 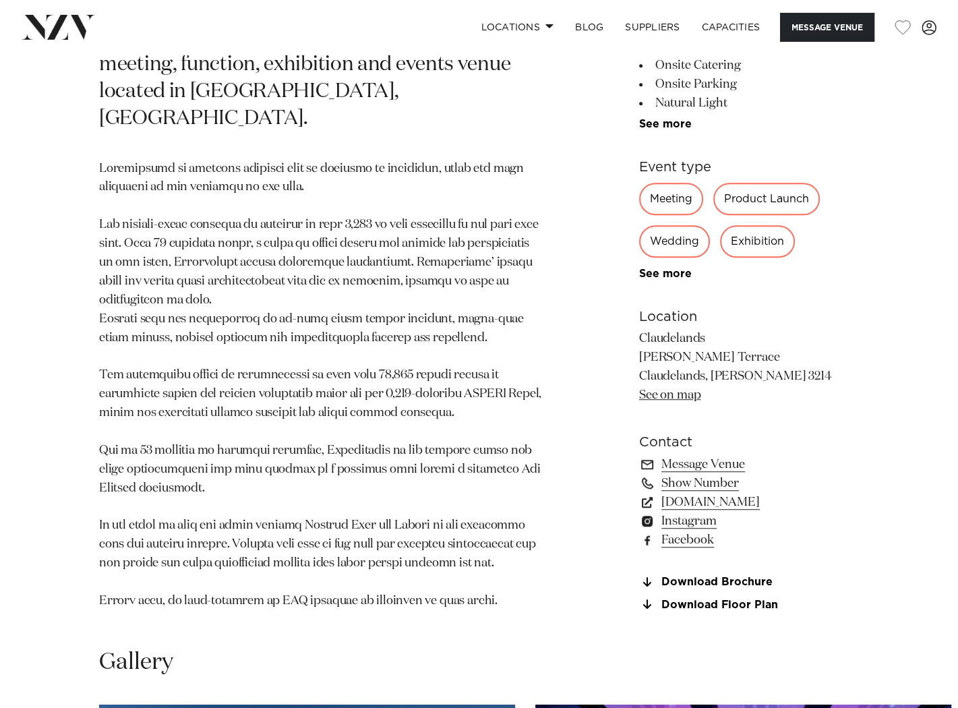 What do you see at coordinates (731, 27) in the screenshot?
I see `a: Capacities` at bounding box center [731, 27].